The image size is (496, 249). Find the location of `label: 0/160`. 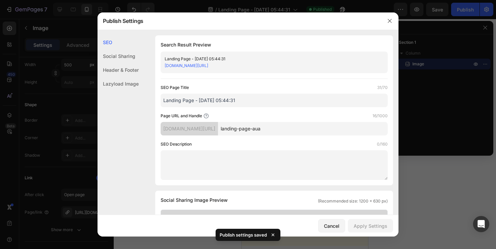

label: 0/160 is located at coordinates (382, 144).